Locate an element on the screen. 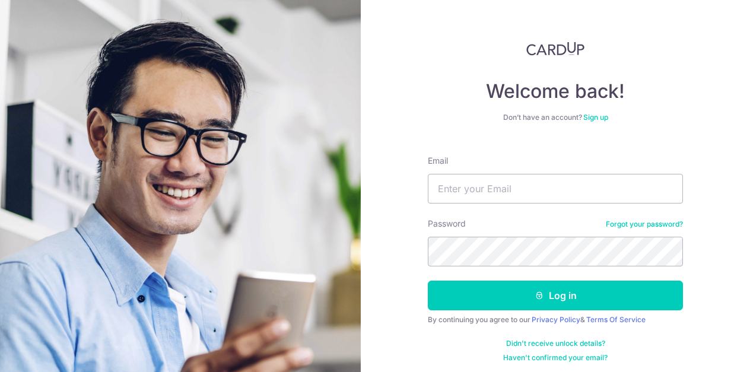 Image resolution: width=750 pixels, height=372 pixels. div: Don’t have an account? is located at coordinates (556, 118).